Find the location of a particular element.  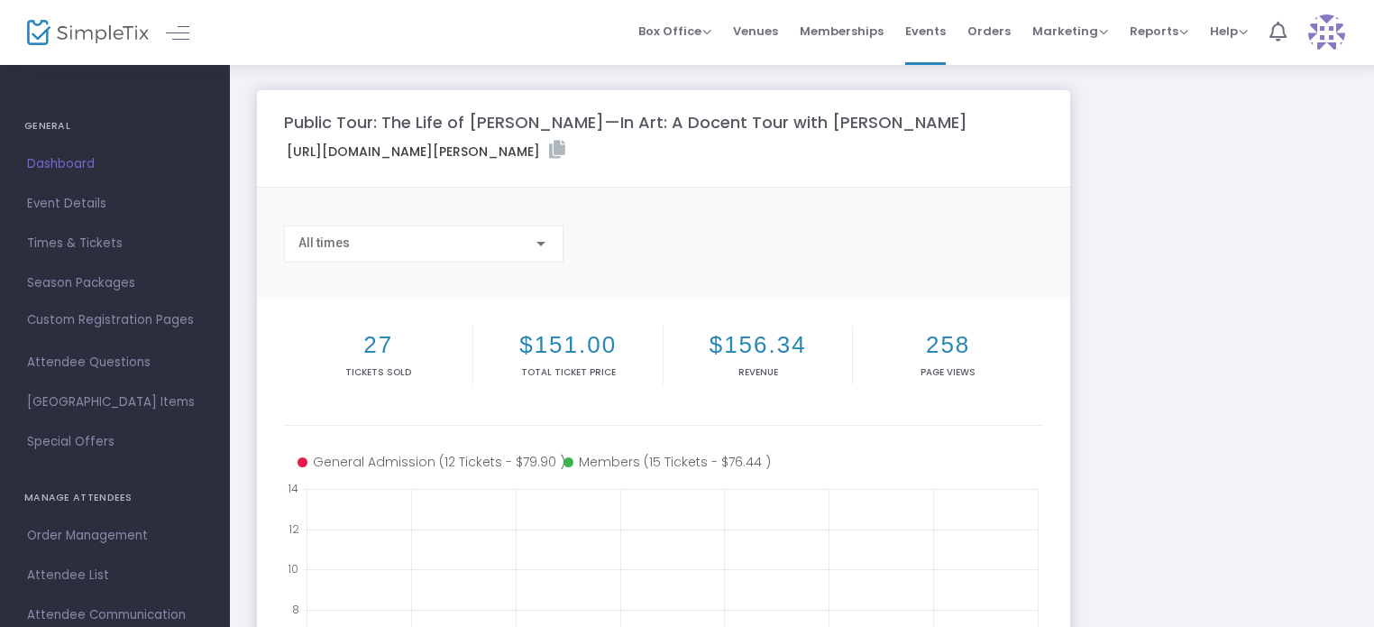

span: Attendee List is located at coordinates (115, 575).